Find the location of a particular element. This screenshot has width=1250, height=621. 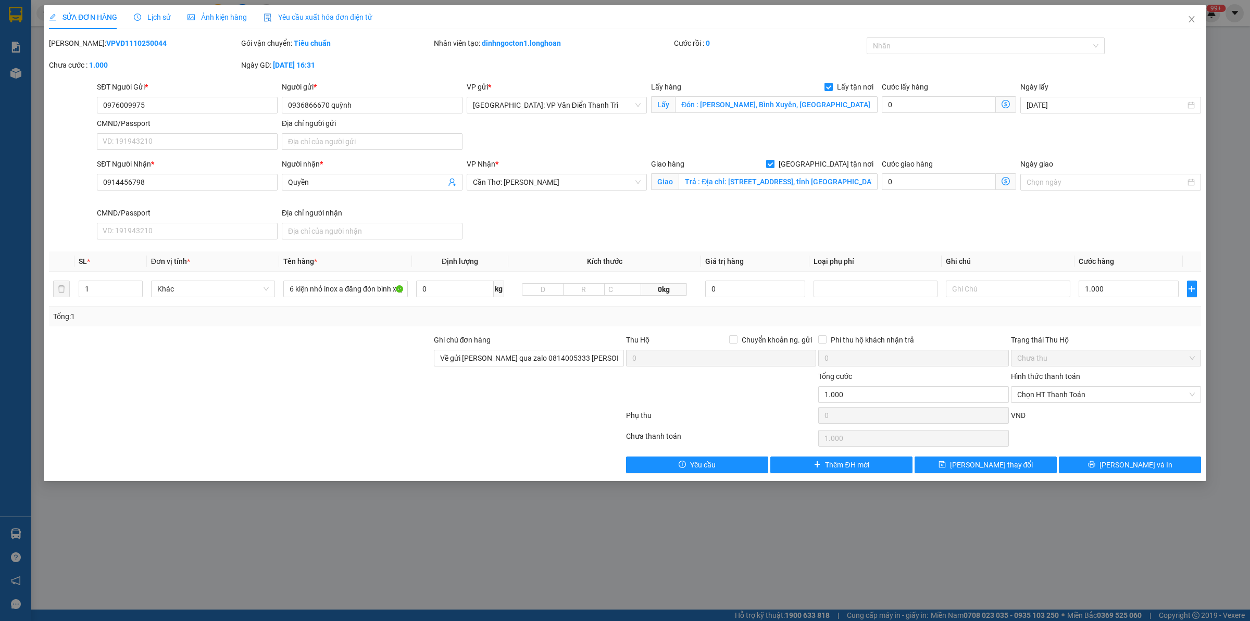

span: Giá trị hàng is located at coordinates (725, 261).